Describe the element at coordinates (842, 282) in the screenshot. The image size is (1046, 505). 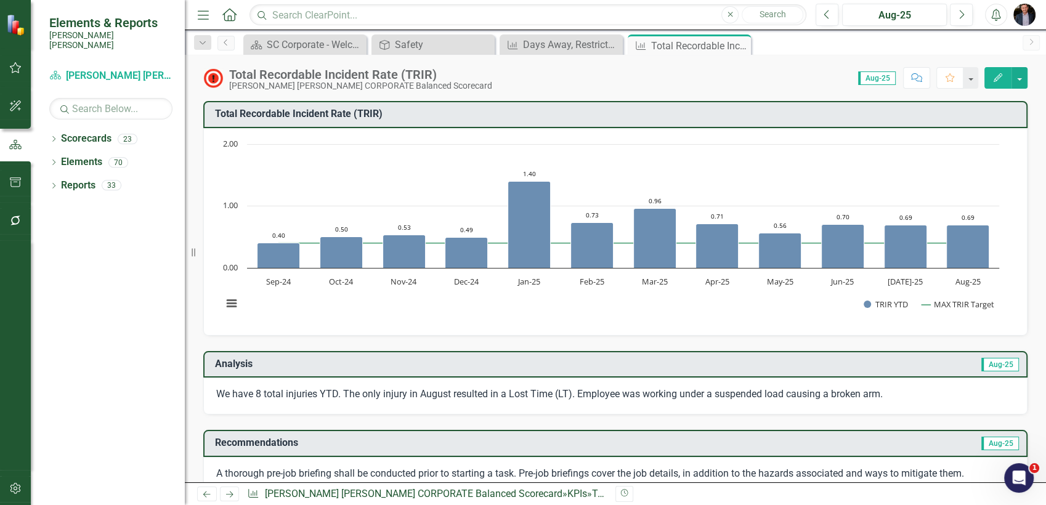
I see `text: Jun-25` at that location.